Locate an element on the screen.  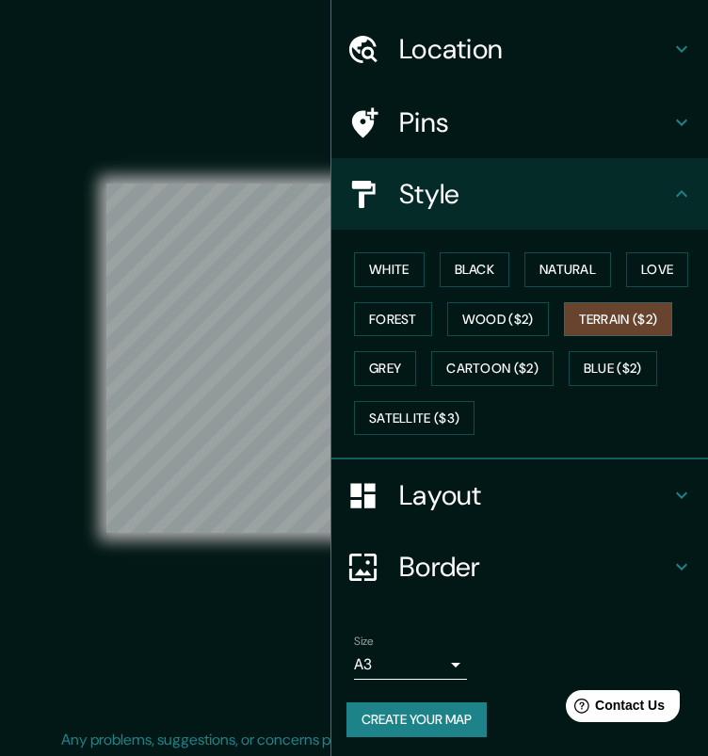
h4: Layout is located at coordinates (534, 495).